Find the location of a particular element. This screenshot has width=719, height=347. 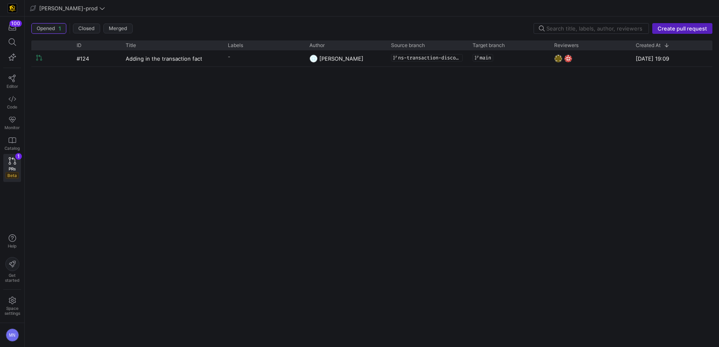

div: 1 is located at coordinates (19, 156).